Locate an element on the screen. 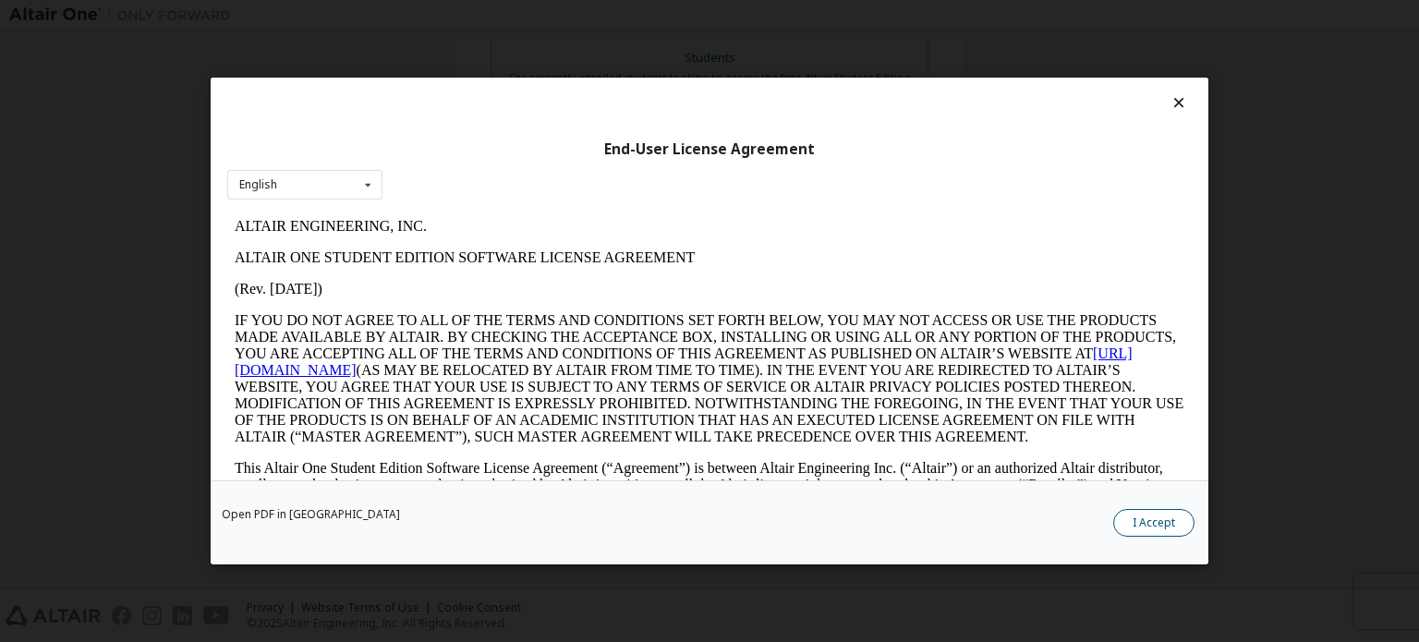 This screenshot has width=1419, height=642. p: ALTAIR ENGINEERING, INC. is located at coordinates (482, 16).